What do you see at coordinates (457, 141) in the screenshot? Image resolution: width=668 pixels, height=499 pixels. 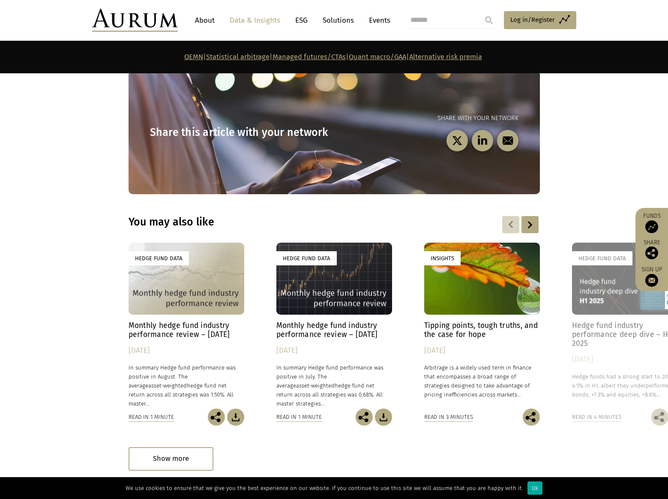 I see `img: twitter-black.svg` at bounding box center [457, 141].